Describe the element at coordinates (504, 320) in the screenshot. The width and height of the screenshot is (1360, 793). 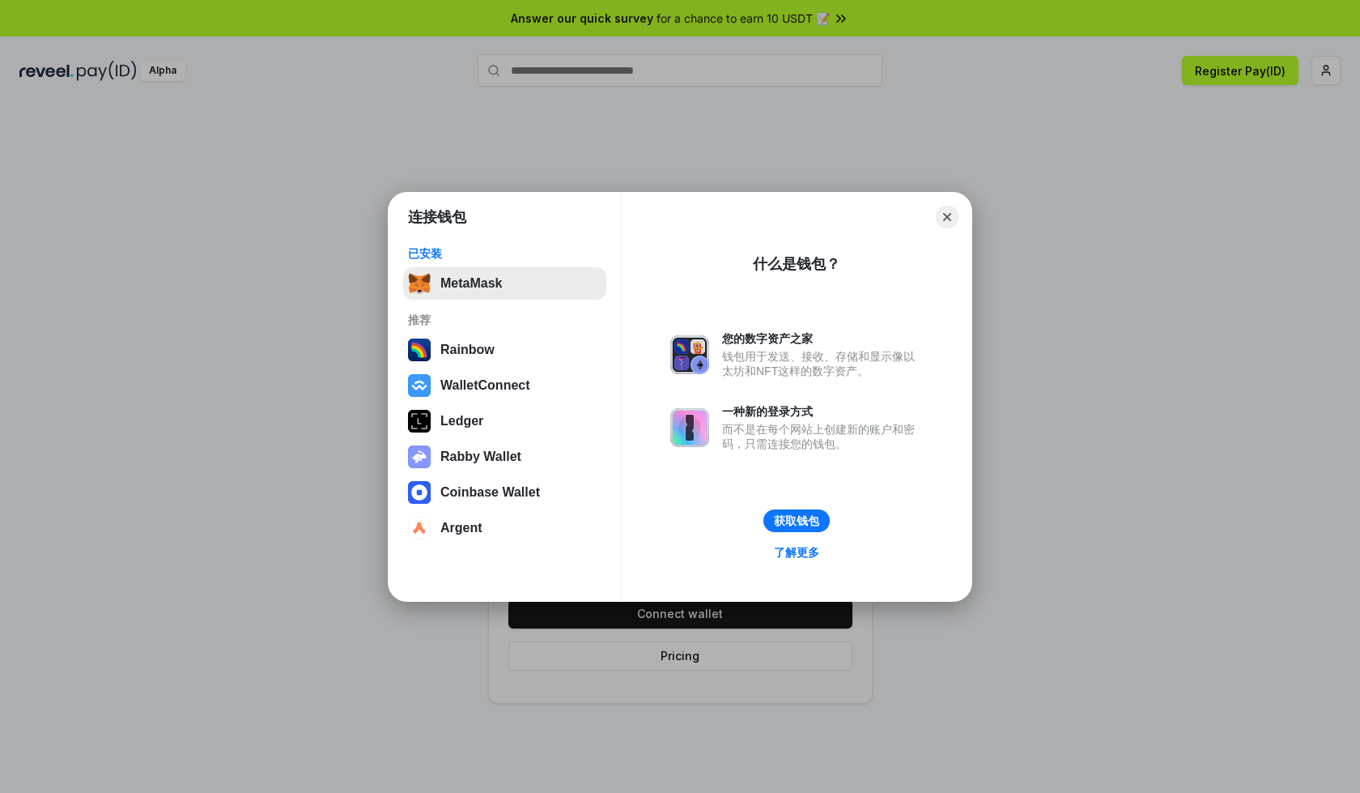
I see `div: 推荐` at that location.